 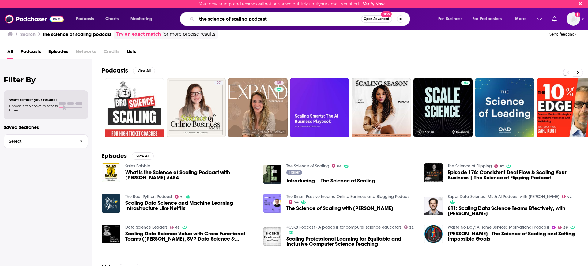 What do you see at coordinates (149, 197) in the screenshot?
I see `a: The Real Python Podcast` at bounding box center [149, 197].